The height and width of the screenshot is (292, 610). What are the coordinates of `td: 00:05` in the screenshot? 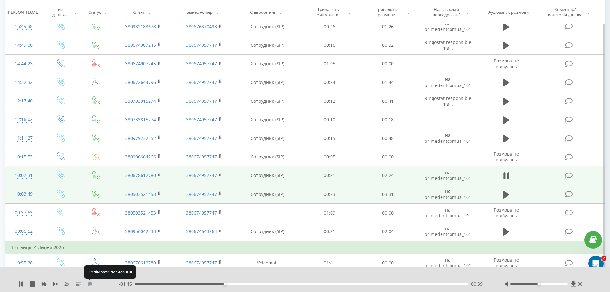 It's located at (329, 157).